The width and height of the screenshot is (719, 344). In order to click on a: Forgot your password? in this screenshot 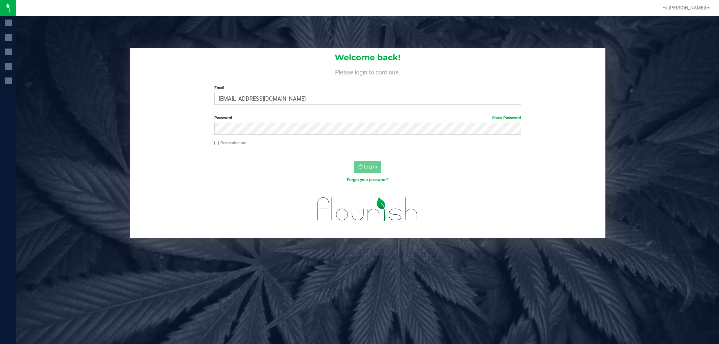, I will do `click(368, 180)`.